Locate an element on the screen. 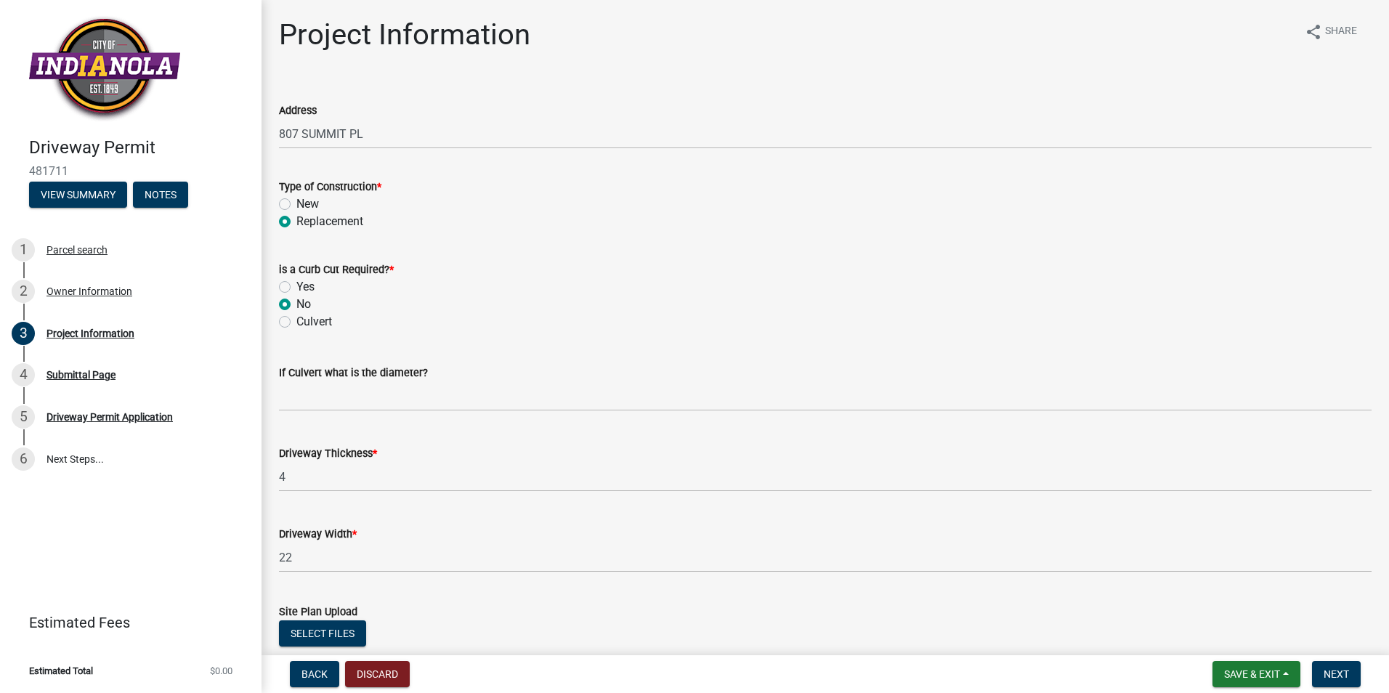 This screenshot has height=693, width=1389. label: Replacement is located at coordinates (330, 222).